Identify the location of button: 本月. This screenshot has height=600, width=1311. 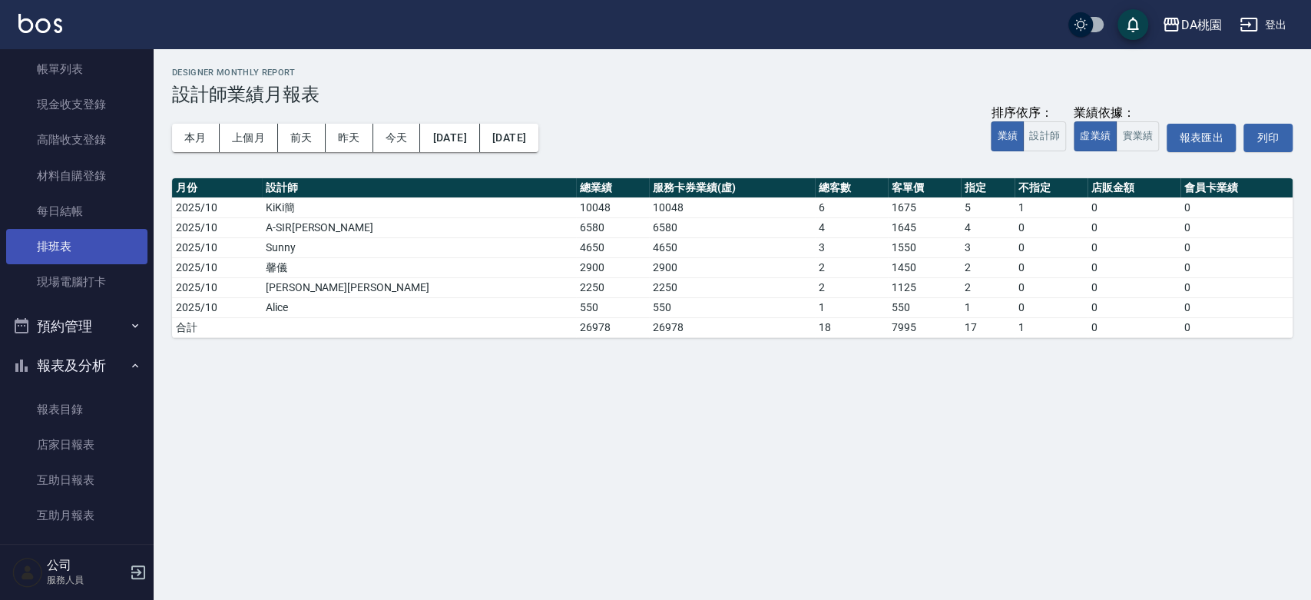
(196, 137).